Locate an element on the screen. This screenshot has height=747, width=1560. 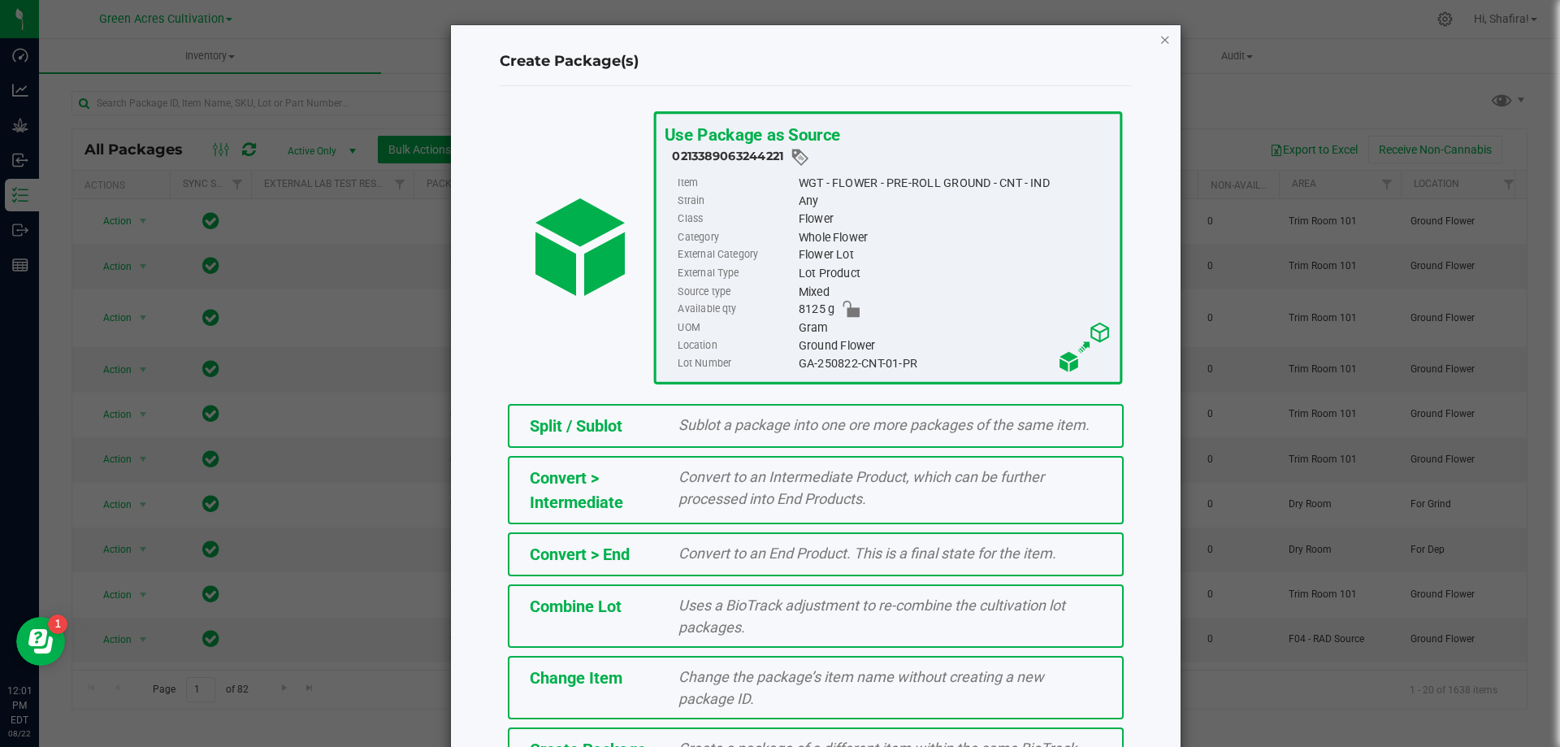
div: WGT - FLOWER - PRE-ROLL GROUND - CNT - IND is located at coordinates (954, 183).